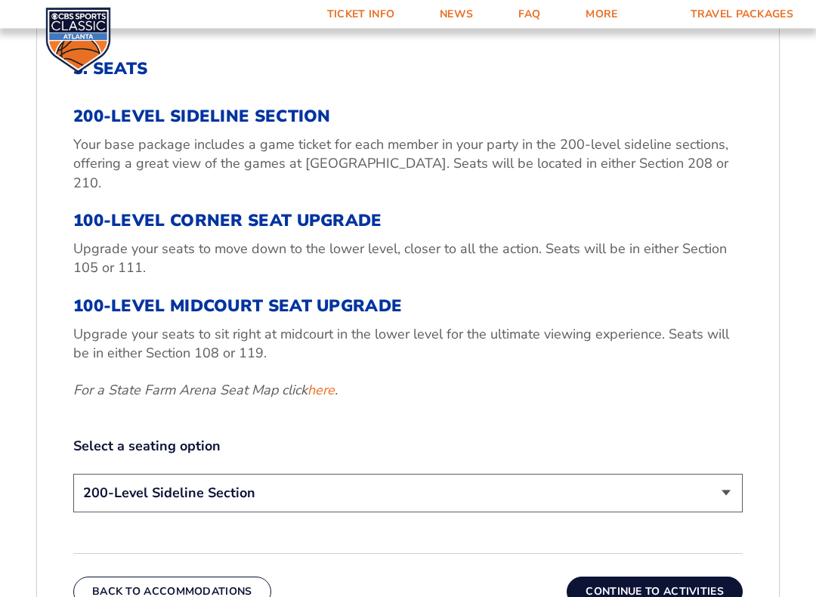  I want to click on label: Select a seating option, so click(408, 446).